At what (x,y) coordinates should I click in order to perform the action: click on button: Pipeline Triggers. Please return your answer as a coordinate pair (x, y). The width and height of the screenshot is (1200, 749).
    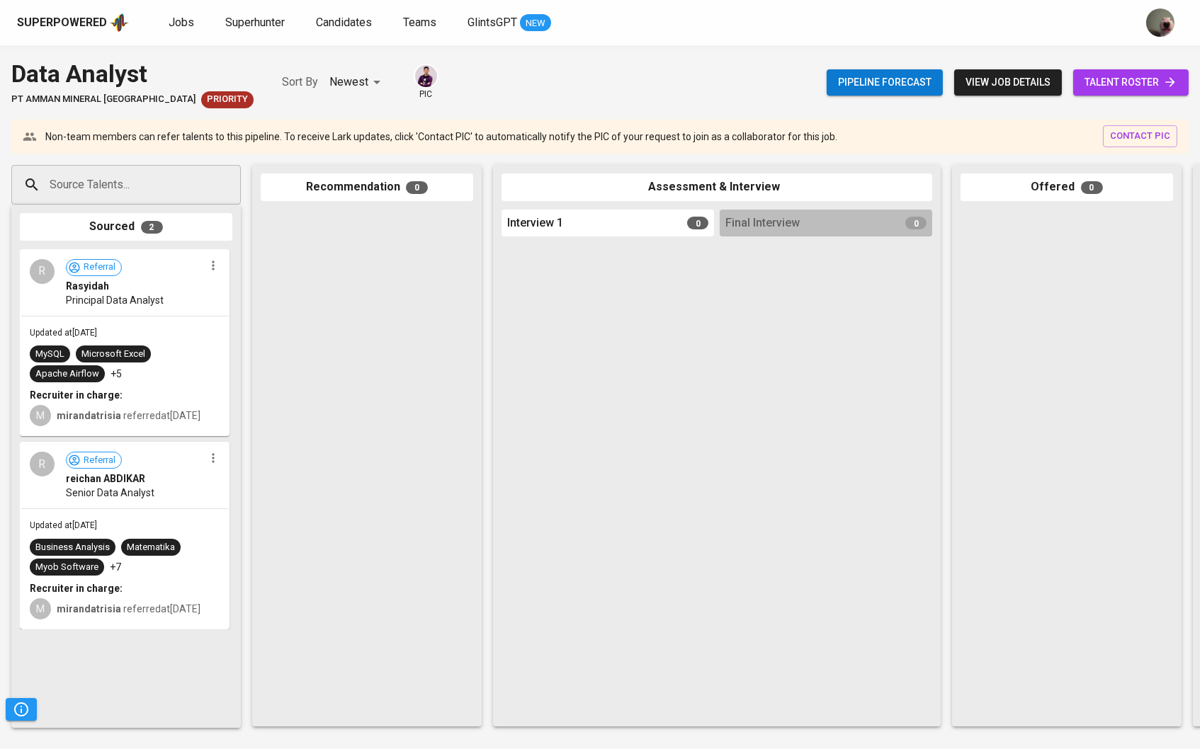
    Looking at the image, I should click on (21, 710).